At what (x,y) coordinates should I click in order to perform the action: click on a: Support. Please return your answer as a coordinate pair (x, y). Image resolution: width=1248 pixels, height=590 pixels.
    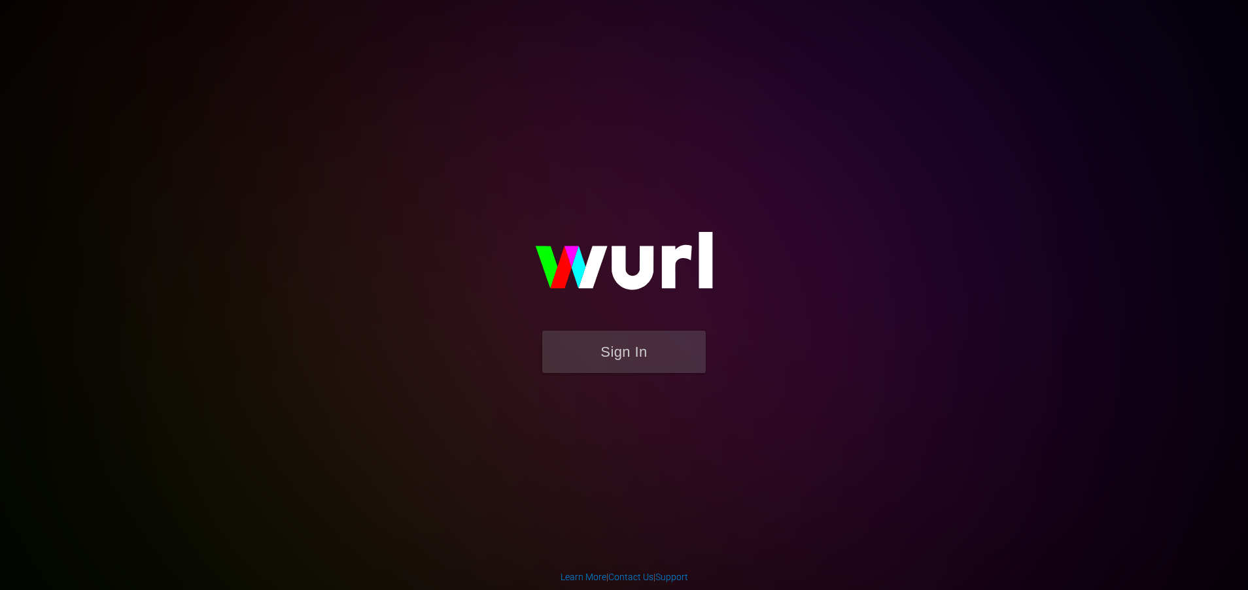
    Looking at the image, I should click on (672, 577).